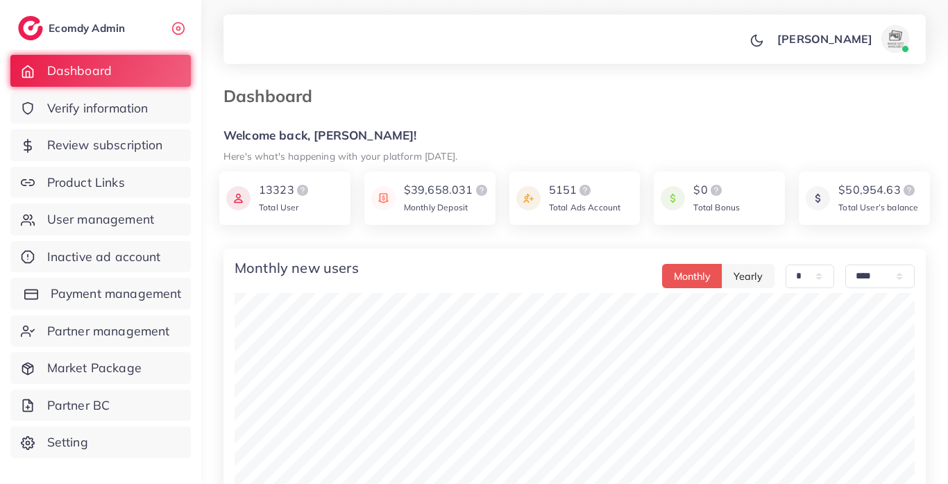 The height and width of the screenshot is (484, 948). Describe the element at coordinates (284, 190) in the screenshot. I see `div: 13323` at that location.